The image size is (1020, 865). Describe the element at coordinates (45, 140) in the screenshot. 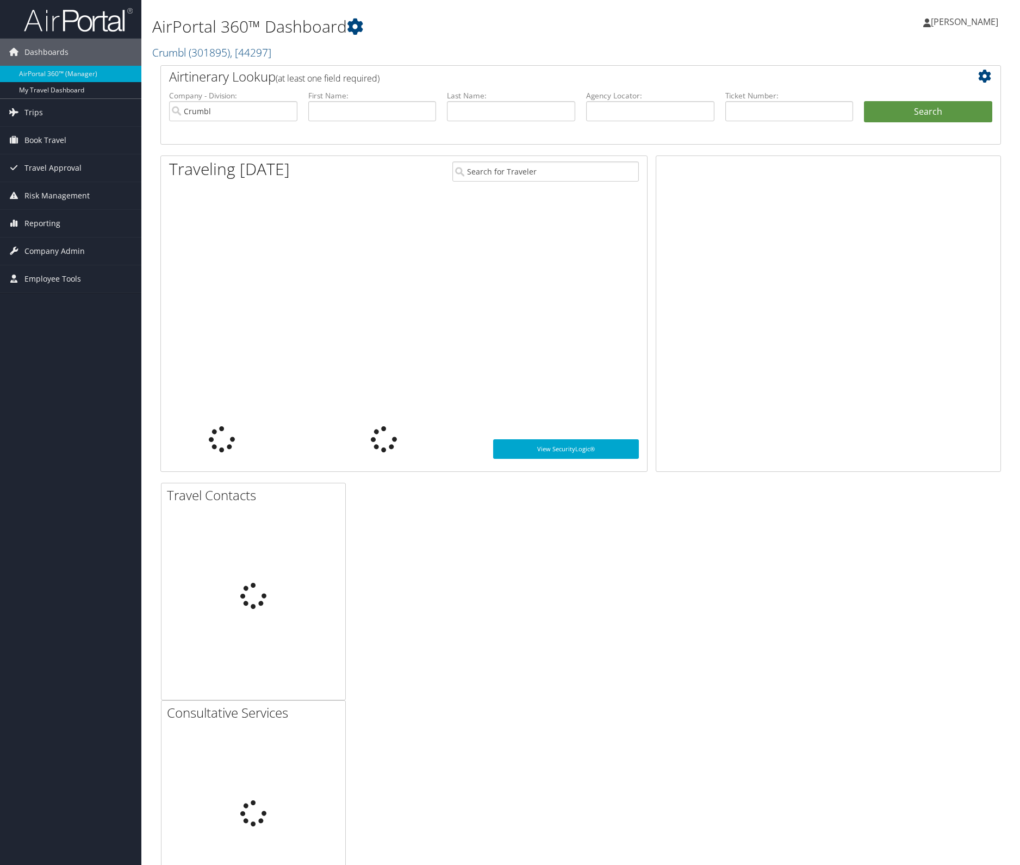

I see `span: Book Travel` at that location.